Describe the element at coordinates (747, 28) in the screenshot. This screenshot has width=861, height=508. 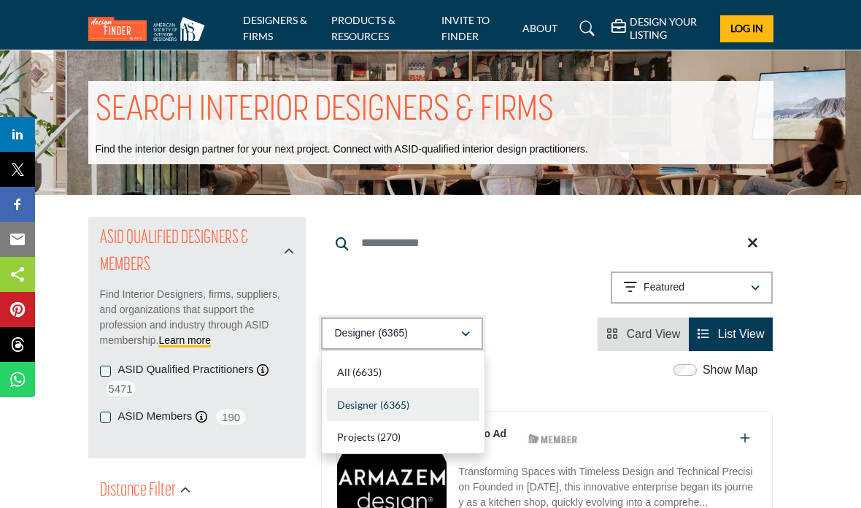
I see `button: Log In` at that location.